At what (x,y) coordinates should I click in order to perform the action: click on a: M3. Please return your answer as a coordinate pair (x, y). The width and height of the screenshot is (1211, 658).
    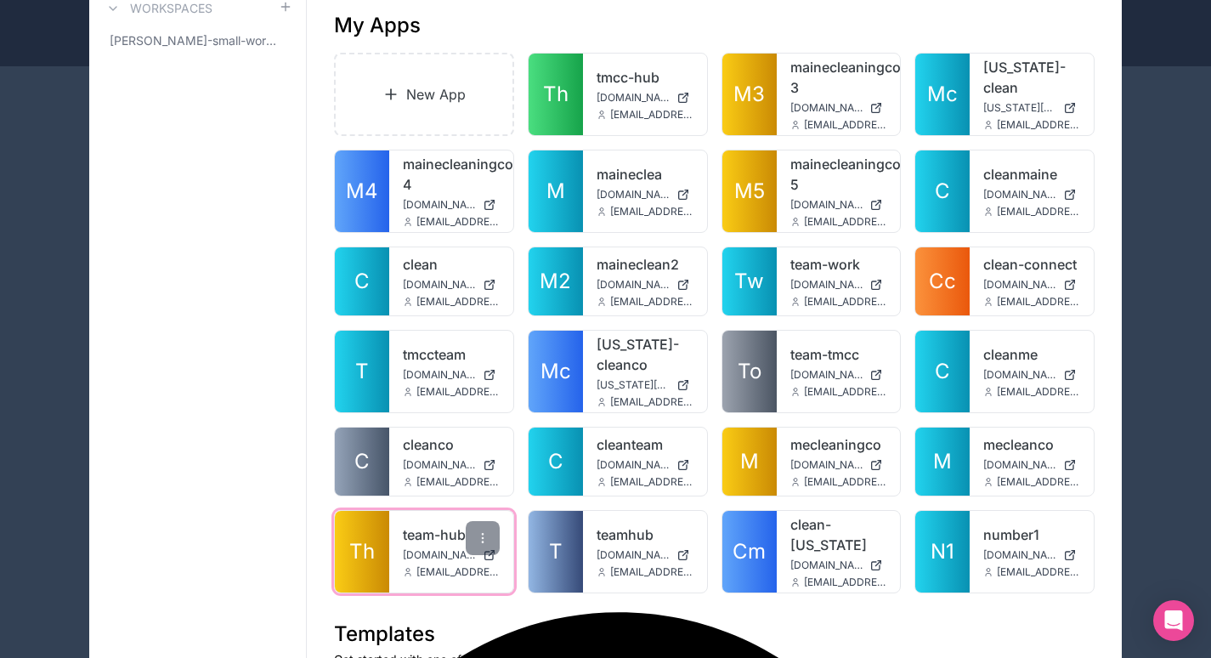
    Looking at the image, I should click on (749, 94).